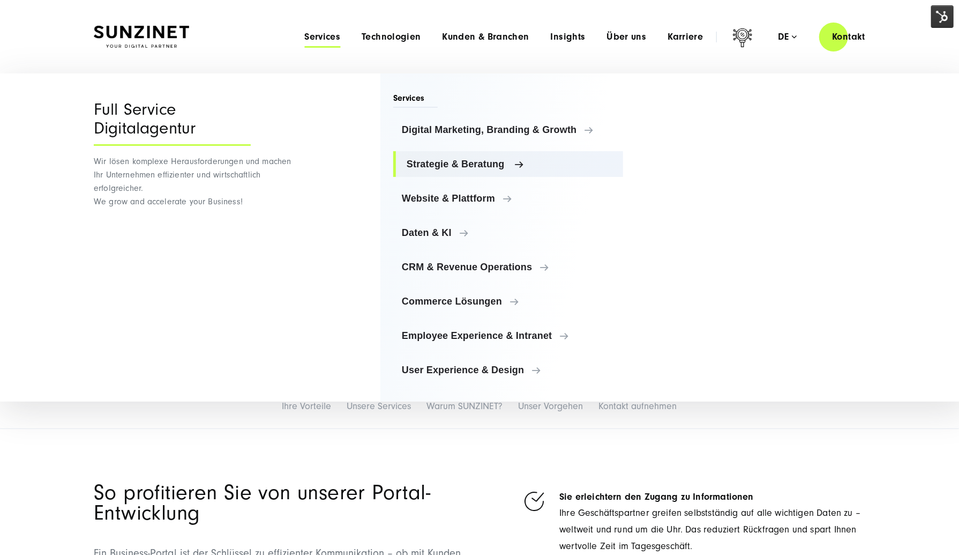  I want to click on a: Kontakt, so click(849, 36).